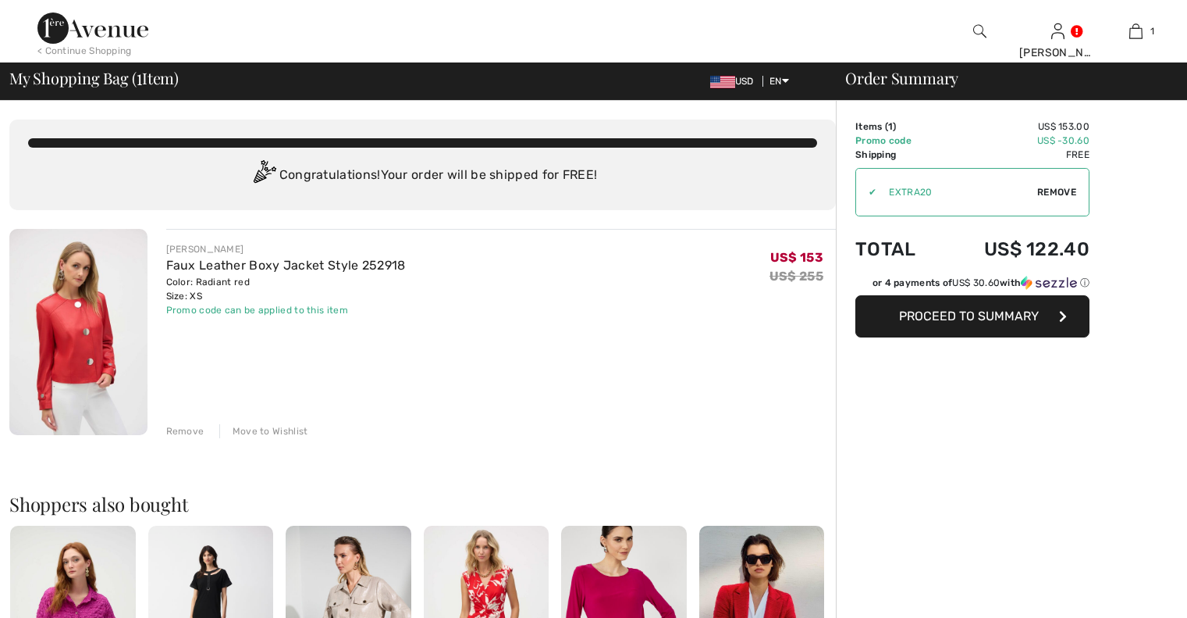 This screenshot has width=1187, height=618. Describe the element at coordinates (723, 82) in the screenshot. I see `img: US Dollar` at that location.